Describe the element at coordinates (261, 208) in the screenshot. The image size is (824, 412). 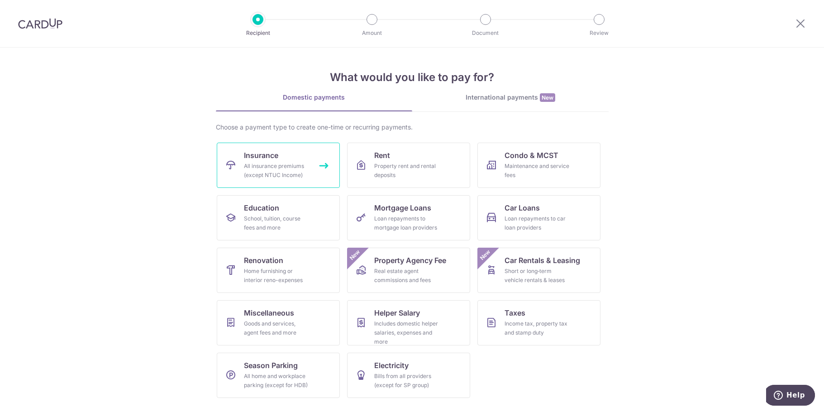
I see `span: Education` at that location.